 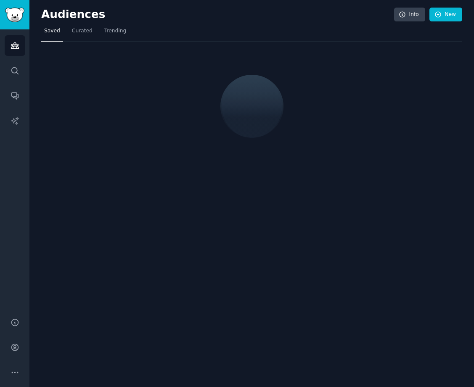 What do you see at coordinates (15, 15) in the screenshot?
I see `img: GummySearch logo` at bounding box center [15, 15].